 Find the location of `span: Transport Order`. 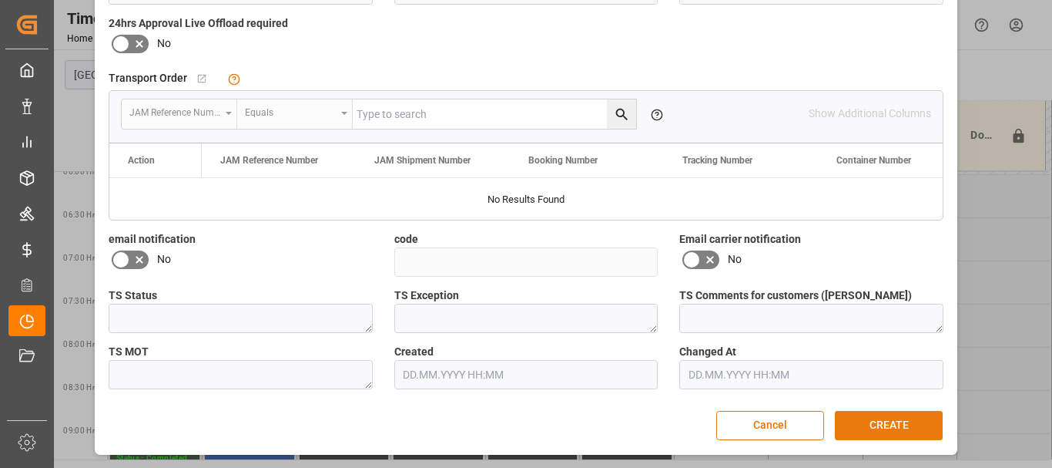

span: Transport Order is located at coordinates (148, 78).